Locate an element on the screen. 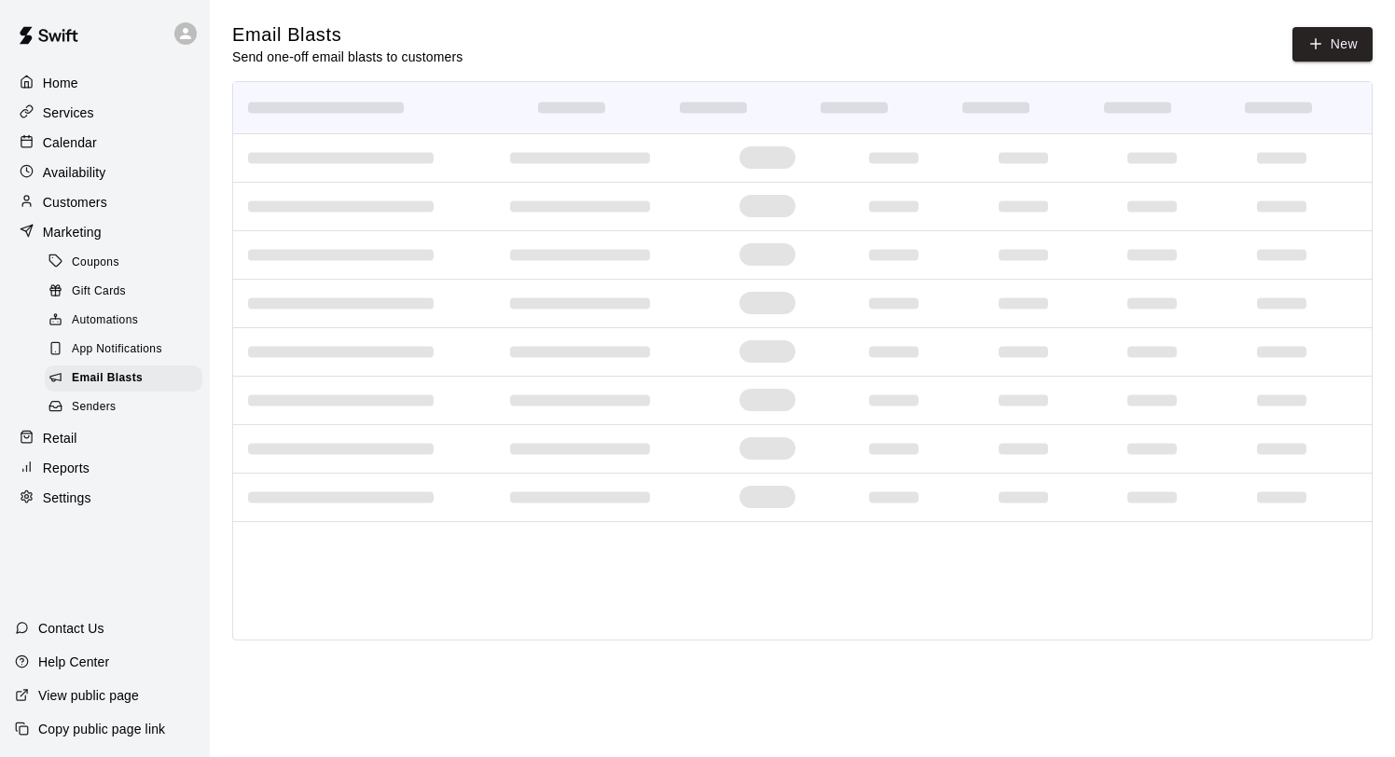 This screenshot has height=757, width=1395. div: Senders is located at coordinates (123, 407).